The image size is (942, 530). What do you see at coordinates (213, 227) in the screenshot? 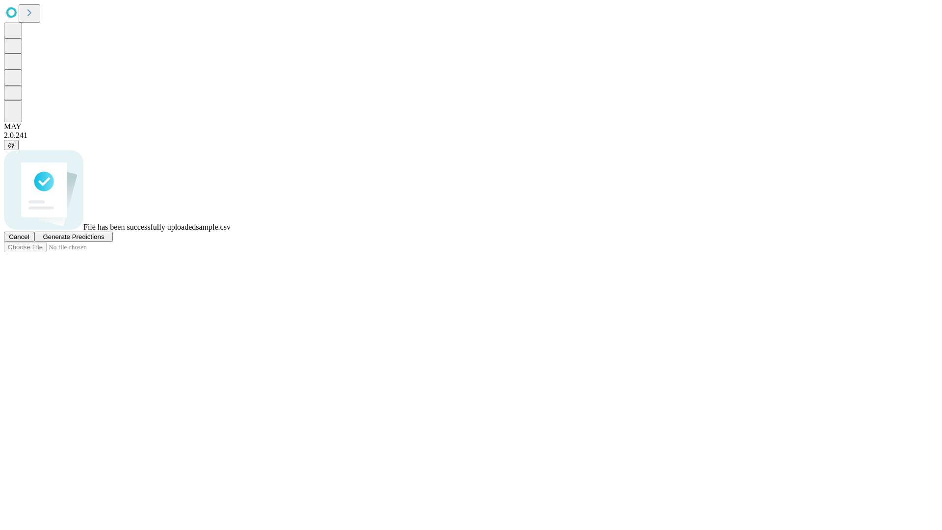
I see `span: sample.csv` at bounding box center [213, 227].